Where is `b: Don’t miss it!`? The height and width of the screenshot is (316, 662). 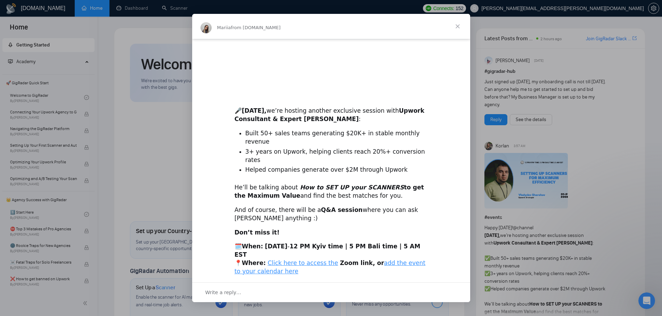
b: Don’t miss it! is located at coordinates (257, 233).